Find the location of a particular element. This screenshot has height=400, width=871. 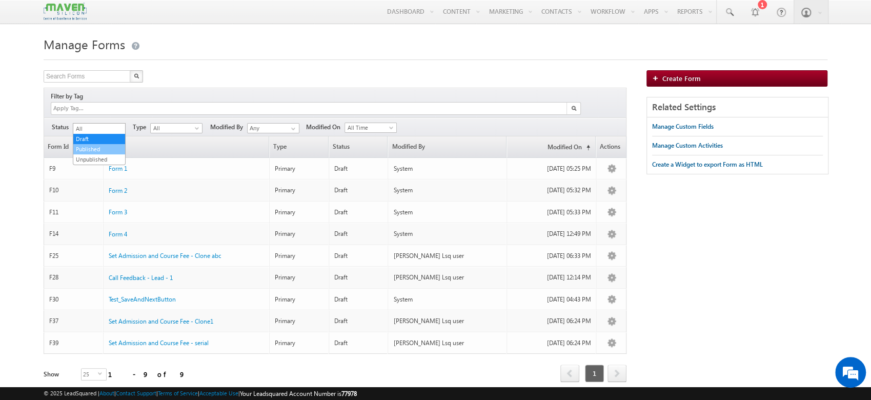

input: Type to Search is located at coordinates (273, 128).